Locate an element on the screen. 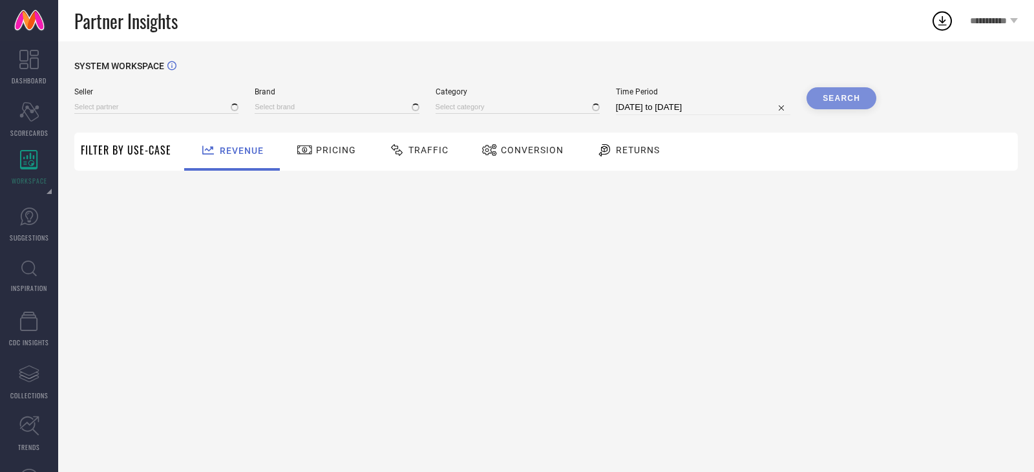 The width and height of the screenshot is (1034, 472). span: Category is located at coordinates (517, 92).